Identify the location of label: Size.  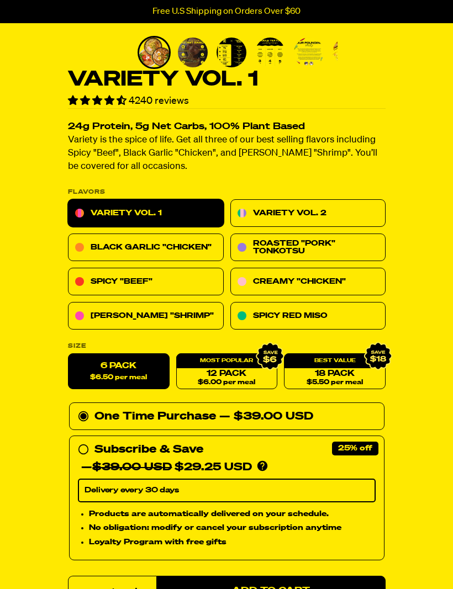
(226, 346).